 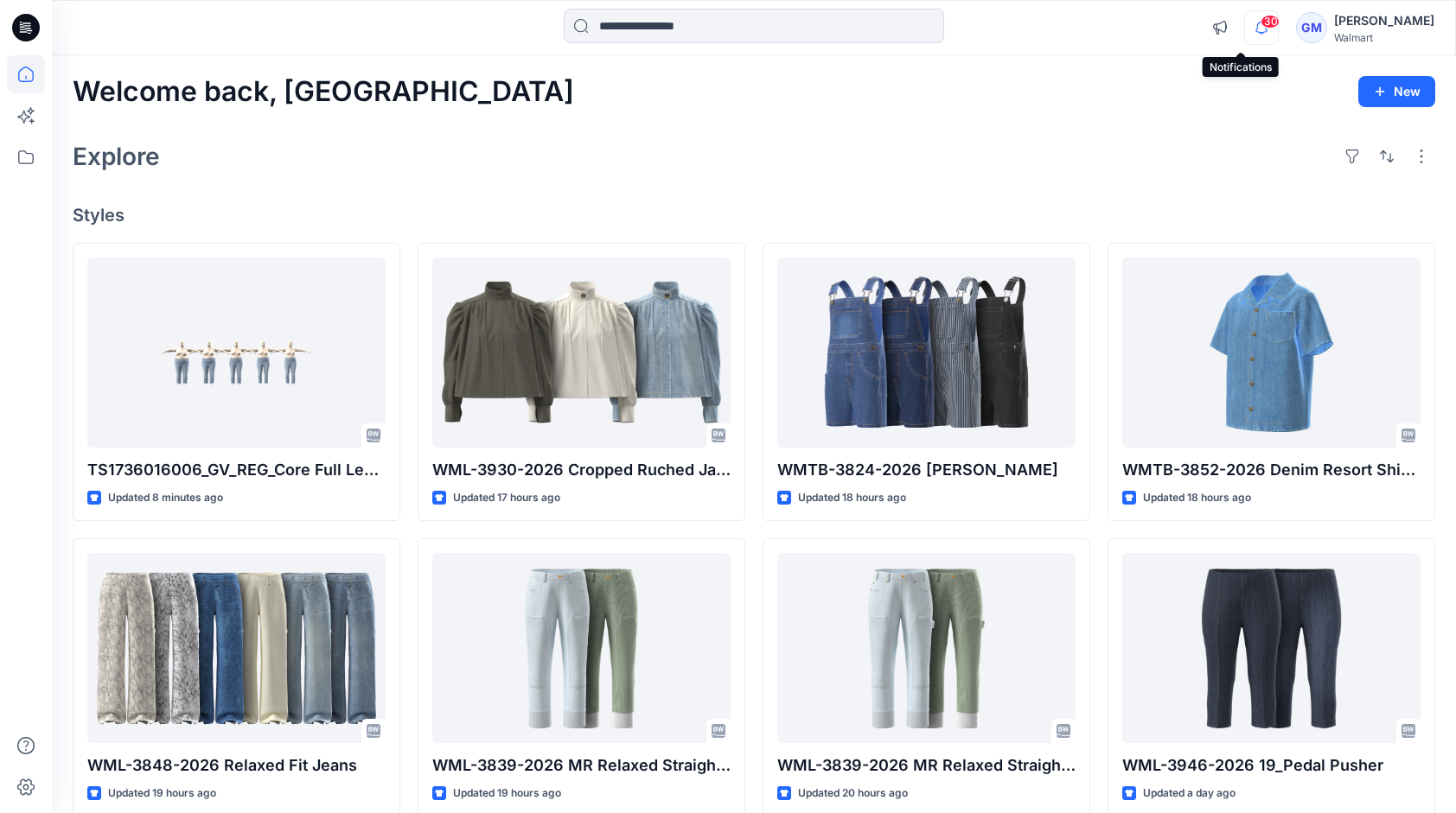 What do you see at coordinates (1270, 648) in the screenshot?
I see `a: WML-3946-2026 19_Pedal Pusher` at bounding box center [1270, 648].